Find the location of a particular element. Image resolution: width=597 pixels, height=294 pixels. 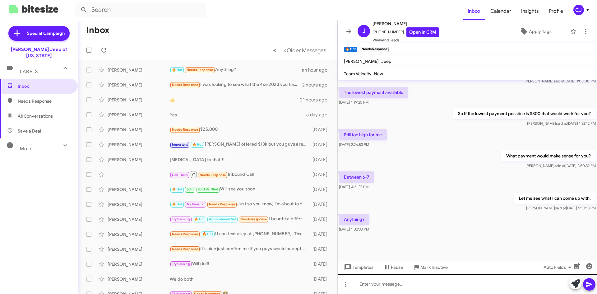

p: Still too high for me is located at coordinates (363, 135).